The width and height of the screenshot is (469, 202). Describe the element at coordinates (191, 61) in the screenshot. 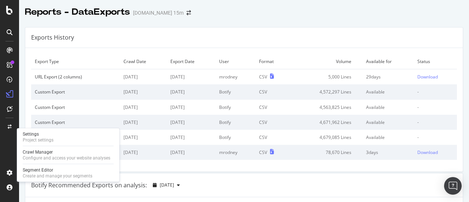

I see `td: Export Date` at that location.